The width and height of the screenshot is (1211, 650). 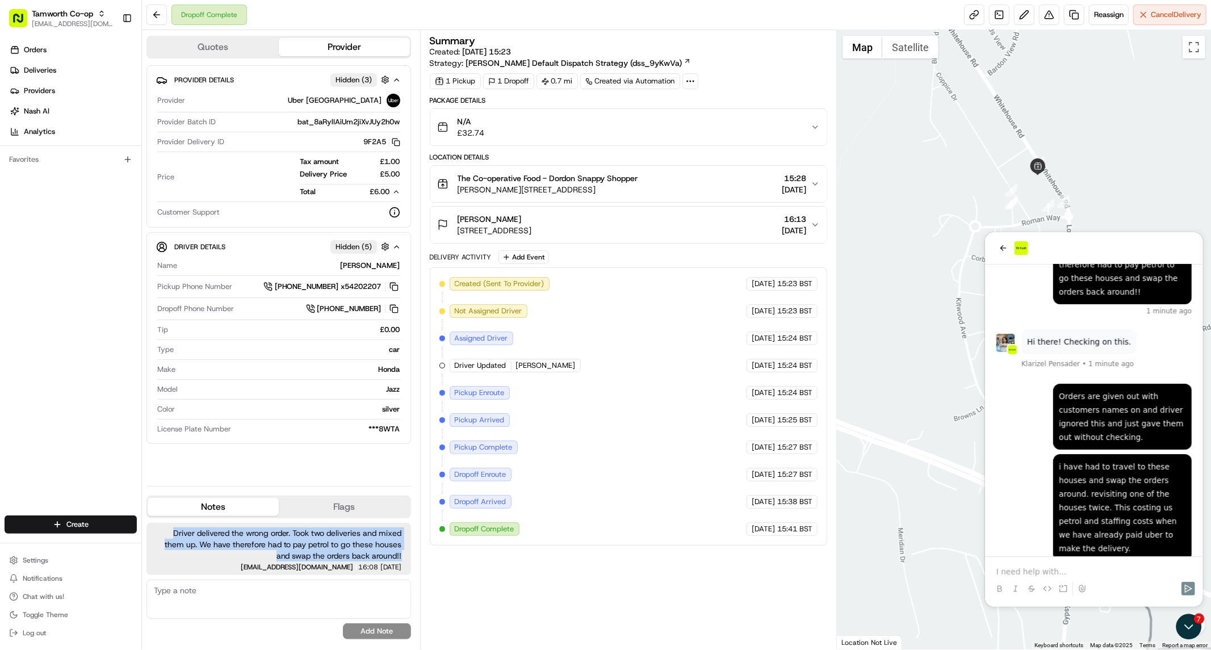 I want to click on div: i have had to travel to these houses and swap the orders around. revisiting one of the houses twi..., so click(x=137, y=275).